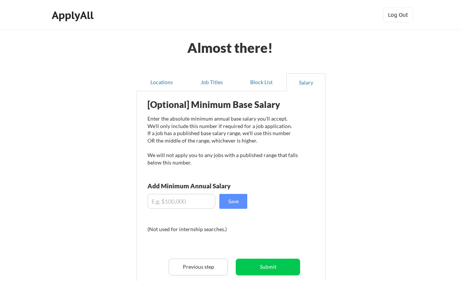 The image size is (461, 281). I want to click on button: Log Out, so click(398, 15).